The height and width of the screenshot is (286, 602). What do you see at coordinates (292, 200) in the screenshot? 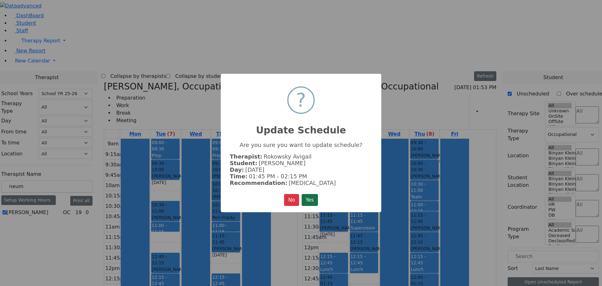
I see `button: No` at bounding box center [292, 200].